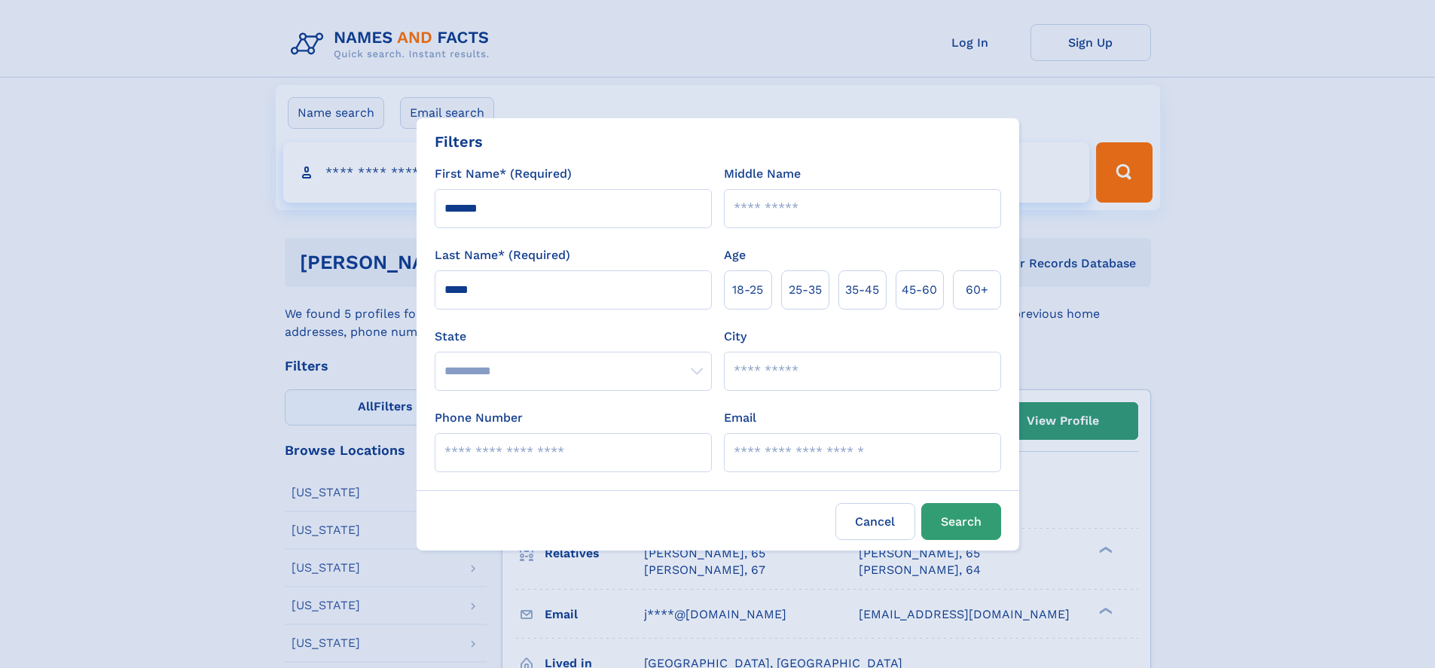 The image size is (1435, 668). Describe the element at coordinates (503, 174) in the screenshot. I see `label: First Name* (Required)` at that location.